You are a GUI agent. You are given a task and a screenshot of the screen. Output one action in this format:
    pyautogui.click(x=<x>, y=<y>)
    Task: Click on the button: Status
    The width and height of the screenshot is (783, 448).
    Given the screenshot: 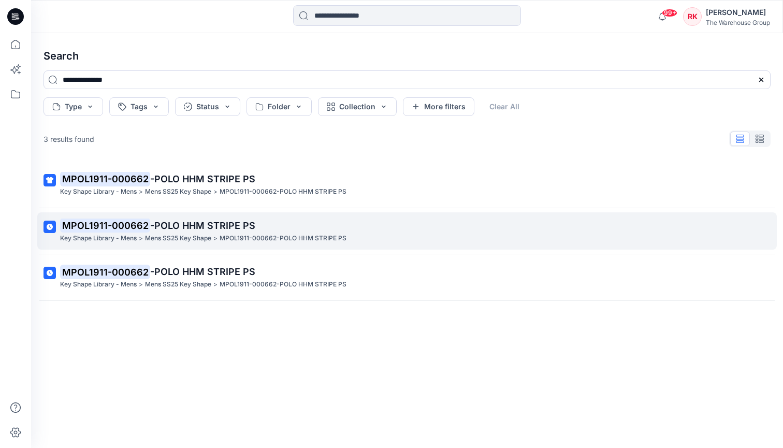 What is the action you would take?
    pyautogui.click(x=208, y=107)
    